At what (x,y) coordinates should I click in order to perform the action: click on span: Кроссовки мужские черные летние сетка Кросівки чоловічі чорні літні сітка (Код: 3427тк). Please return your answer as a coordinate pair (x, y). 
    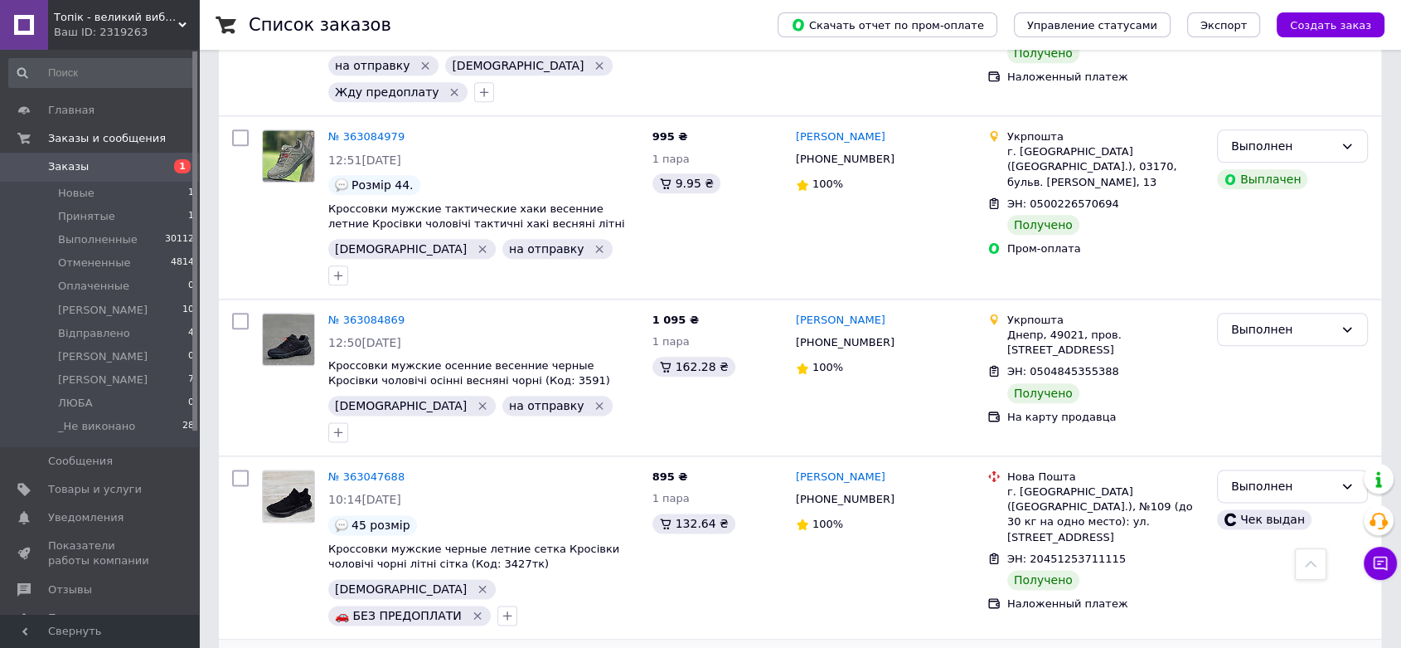
    Looking at the image, I should click on (473, 556).